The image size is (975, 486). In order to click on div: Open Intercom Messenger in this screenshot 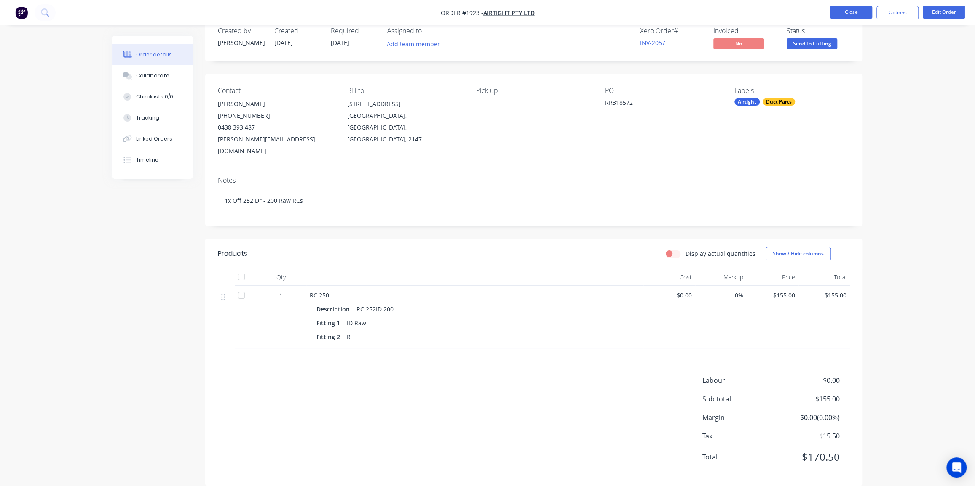, I will do `click(956, 468)`.